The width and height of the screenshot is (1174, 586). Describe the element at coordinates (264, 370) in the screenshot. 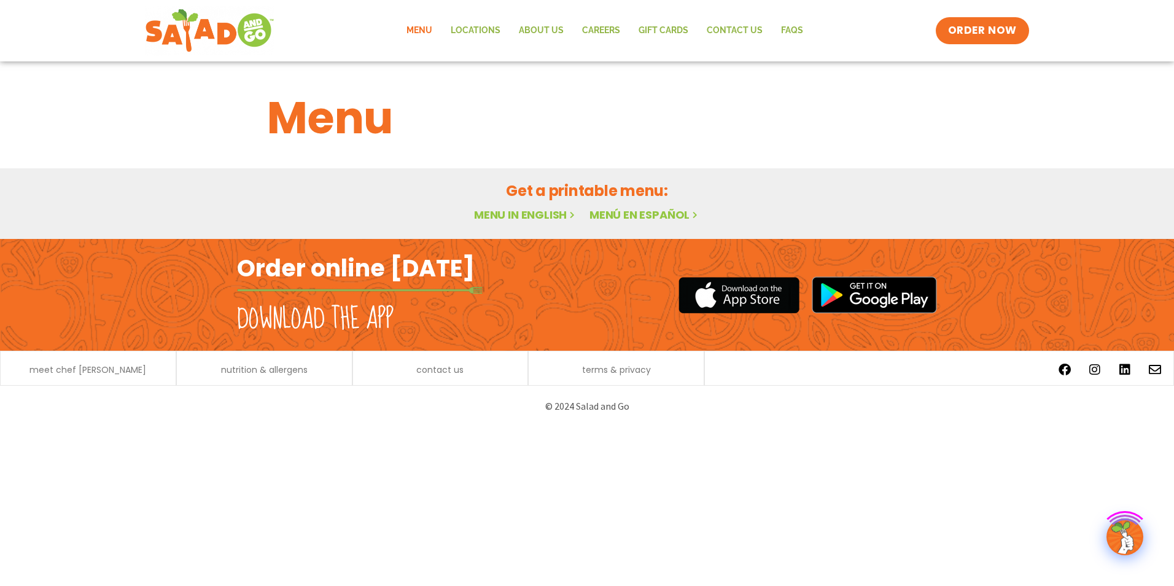

I see `span: nutrition & allergens` at that location.